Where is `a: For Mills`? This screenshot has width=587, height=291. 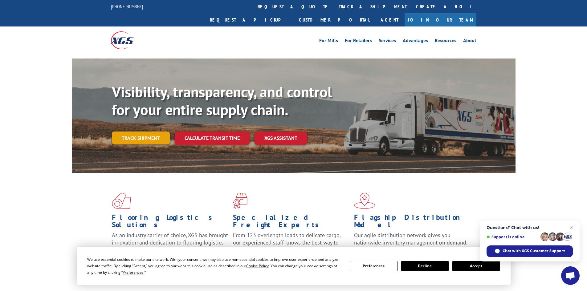 a: For Mills is located at coordinates (328, 42).